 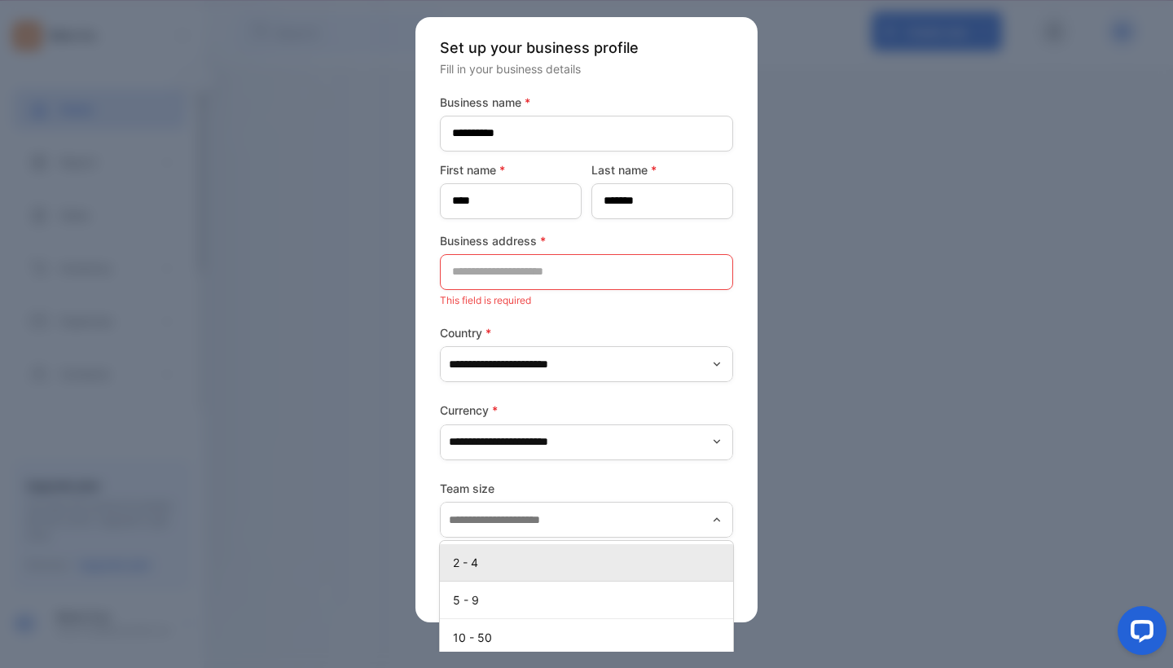 What do you see at coordinates (587, 47) in the screenshot?
I see `p: Set up your business profile` at bounding box center [587, 47].